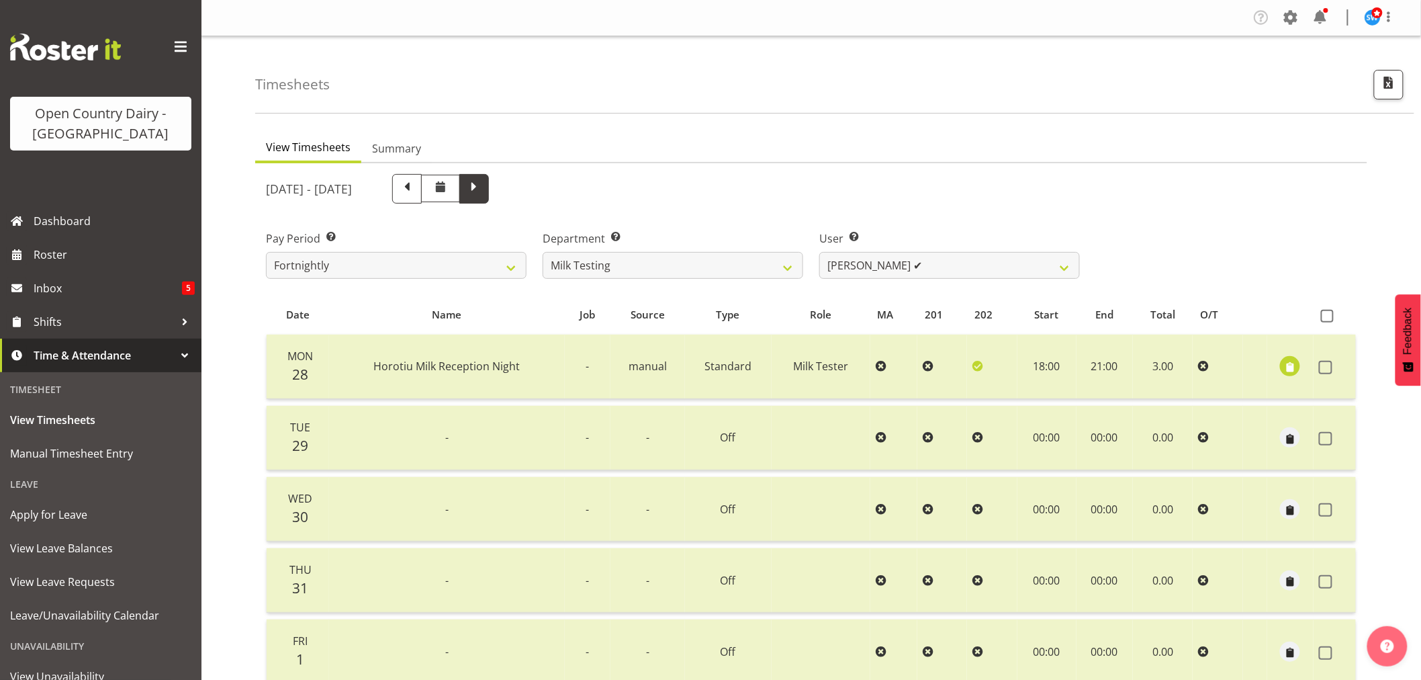 The width and height of the screenshot is (1421, 680). What do you see at coordinates (1105, 367) in the screenshot?
I see `td: 21:00` at bounding box center [1105, 367].